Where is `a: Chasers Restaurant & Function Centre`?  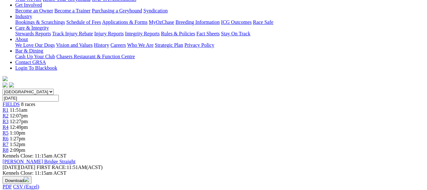
a: Chasers Restaurant & Function Centre is located at coordinates (95, 56).